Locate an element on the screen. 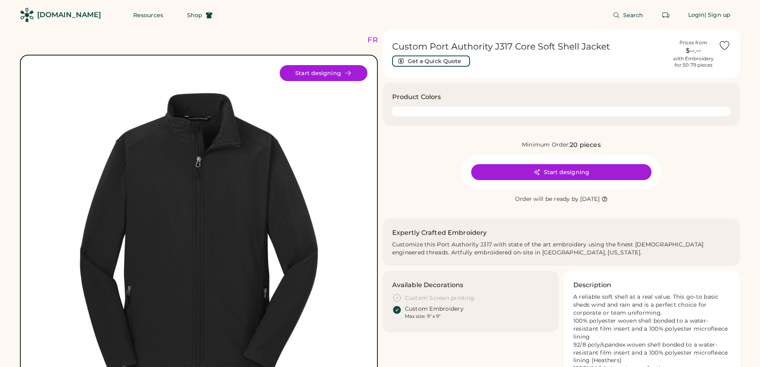  div: Customize this Port Authority J317 with state of the art embroidery using the finest [DEMOGRAPHIC... is located at coordinates (562, 249).